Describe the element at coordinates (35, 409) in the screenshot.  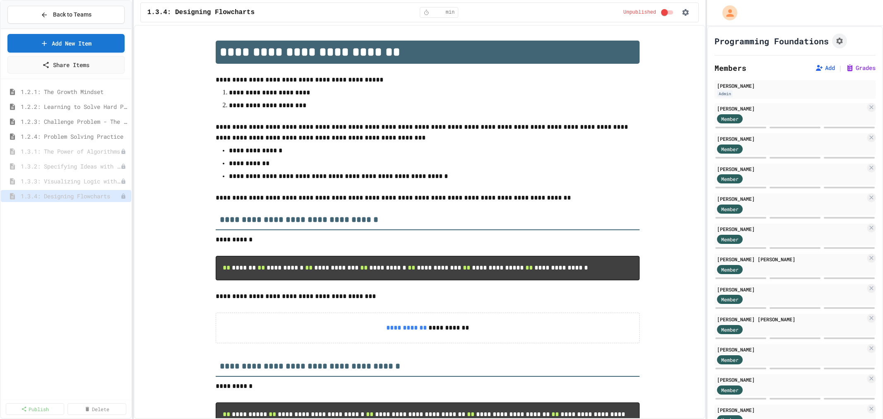
I see `a: Publish` at that location.